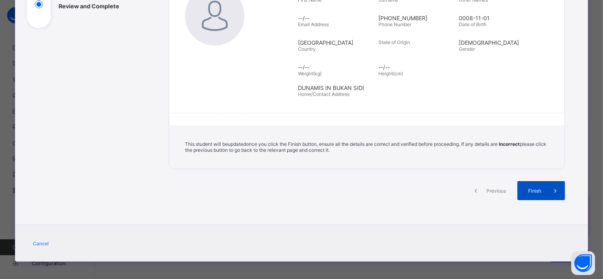  What do you see at coordinates (394, 42) in the screenshot?
I see `span: State of Origin` at bounding box center [394, 42].